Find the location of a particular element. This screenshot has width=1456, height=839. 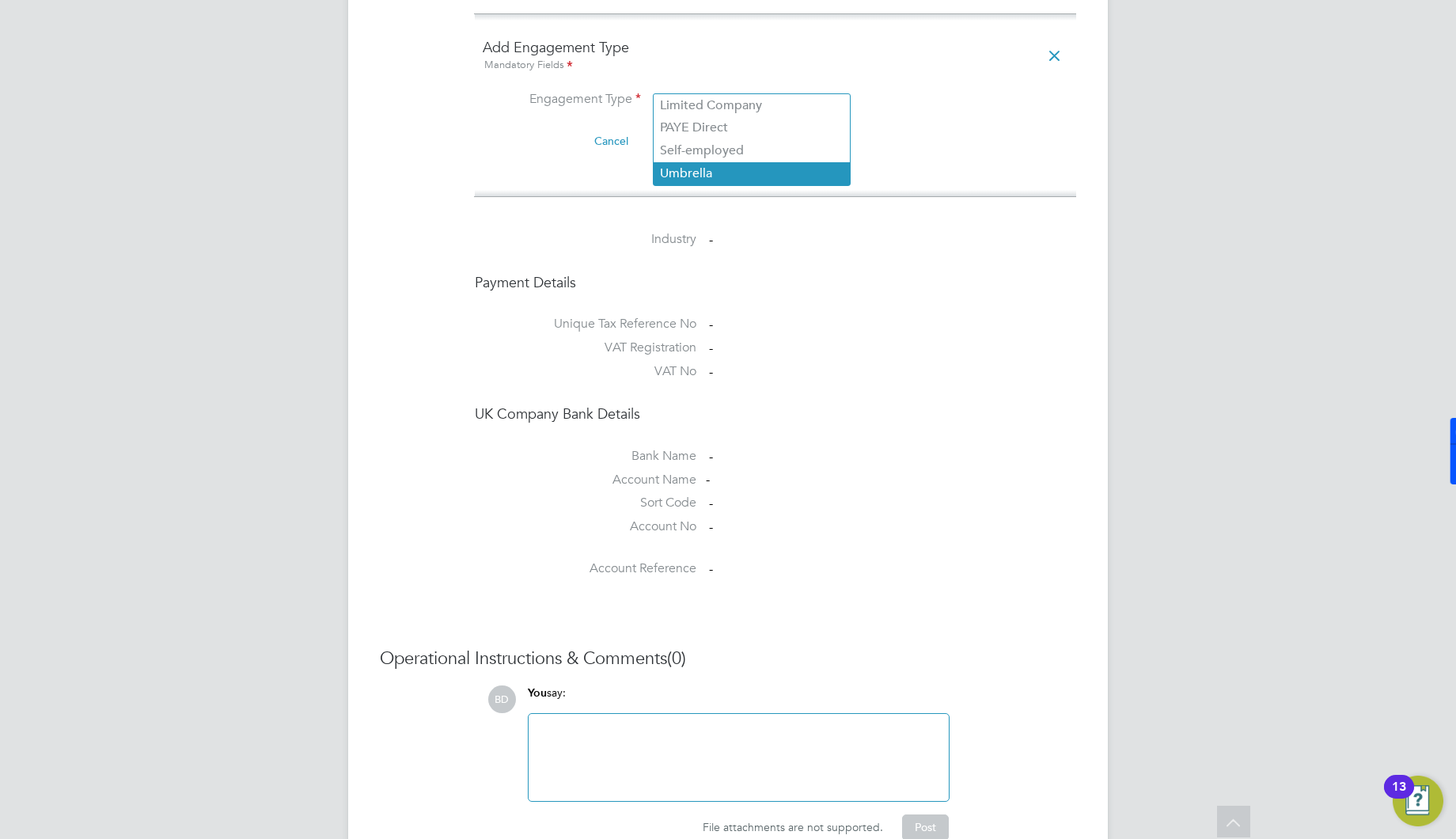

label: Bank Name is located at coordinates (586, 455).